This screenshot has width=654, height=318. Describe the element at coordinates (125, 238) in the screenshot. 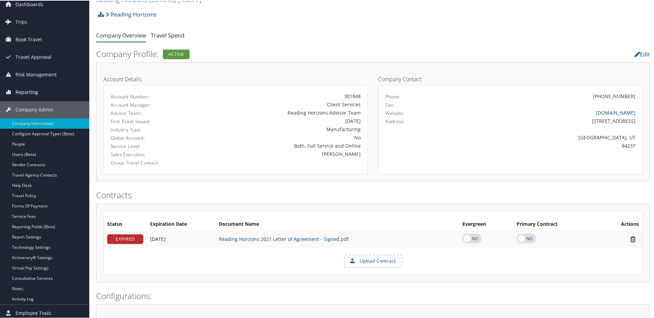

I see `div: EXPIRED` at that location.